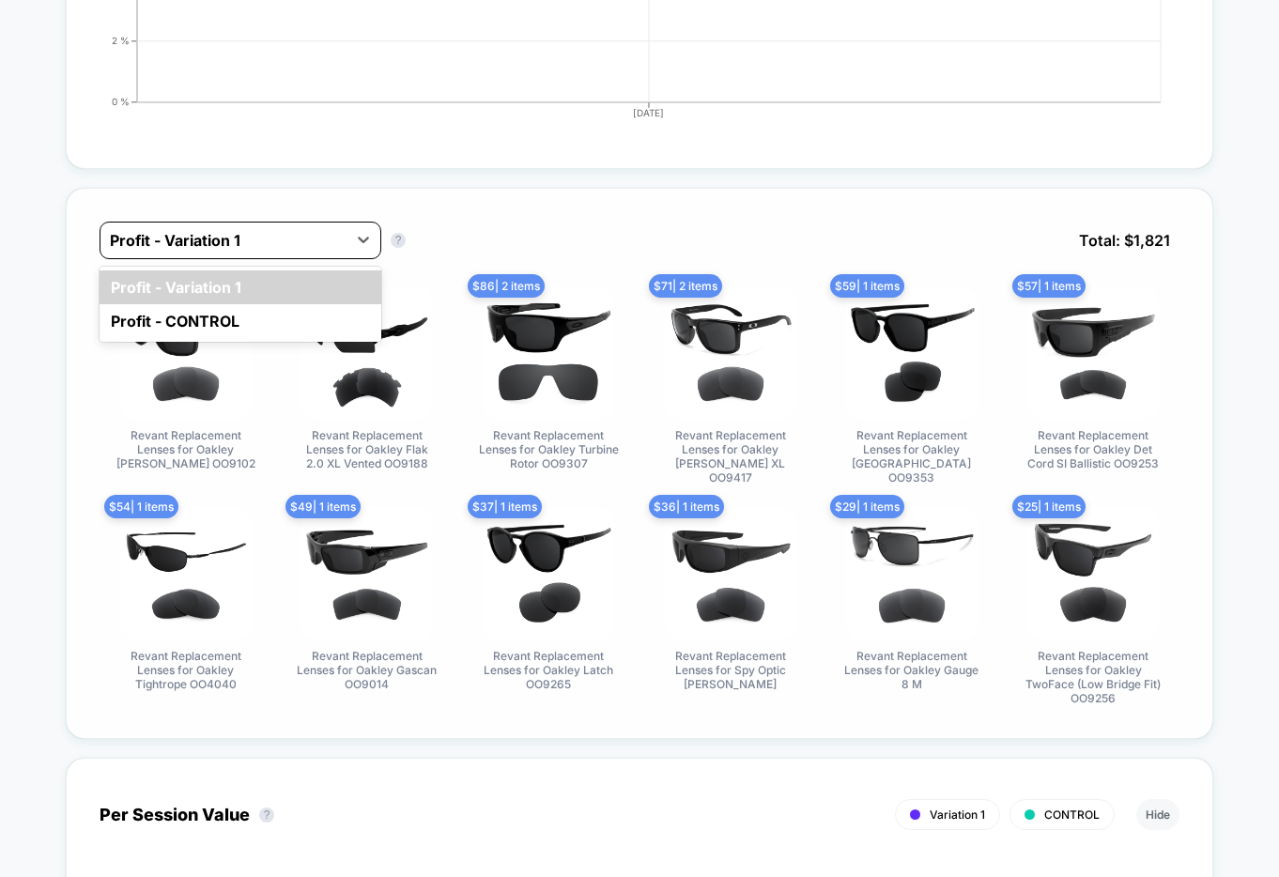  I want to click on img: Revant Replacement Lenses for Spy Optic Logan, so click(731, 574).